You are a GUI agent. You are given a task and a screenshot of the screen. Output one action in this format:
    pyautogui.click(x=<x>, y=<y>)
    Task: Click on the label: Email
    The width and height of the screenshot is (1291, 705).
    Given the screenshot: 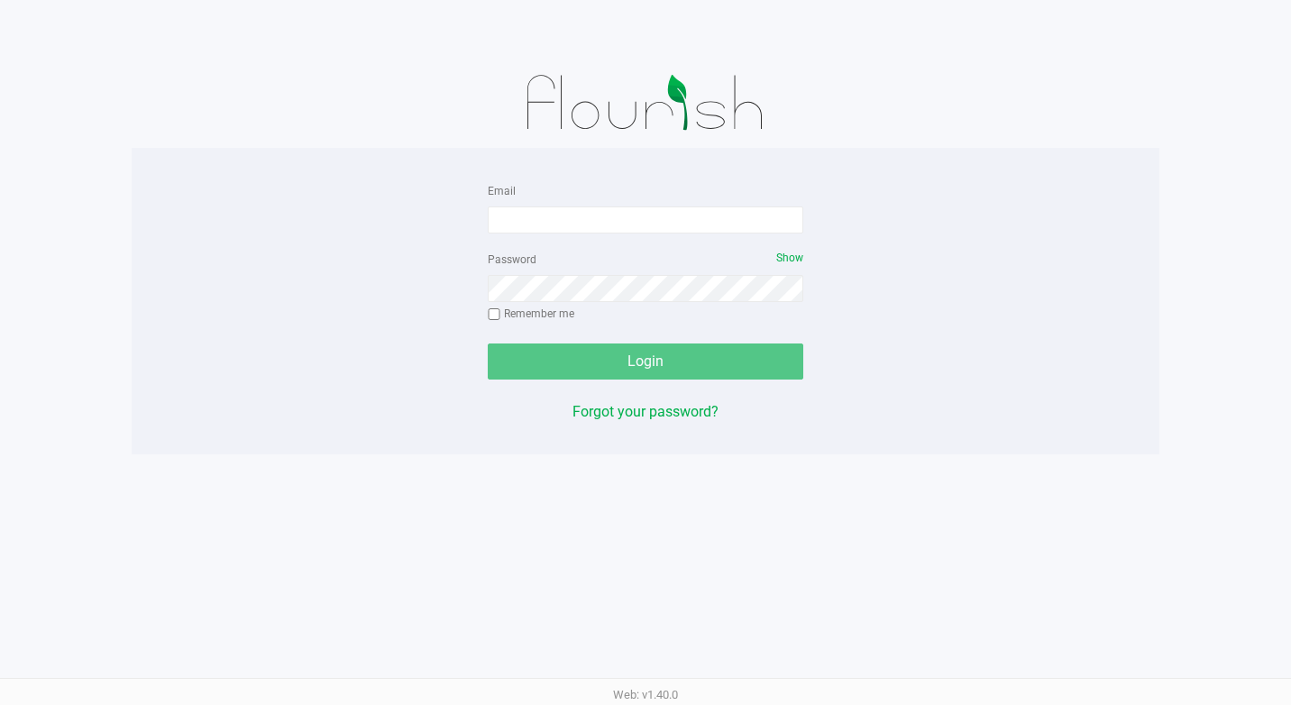 What is the action you would take?
    pyautogui.click(x=501, y=191)
    